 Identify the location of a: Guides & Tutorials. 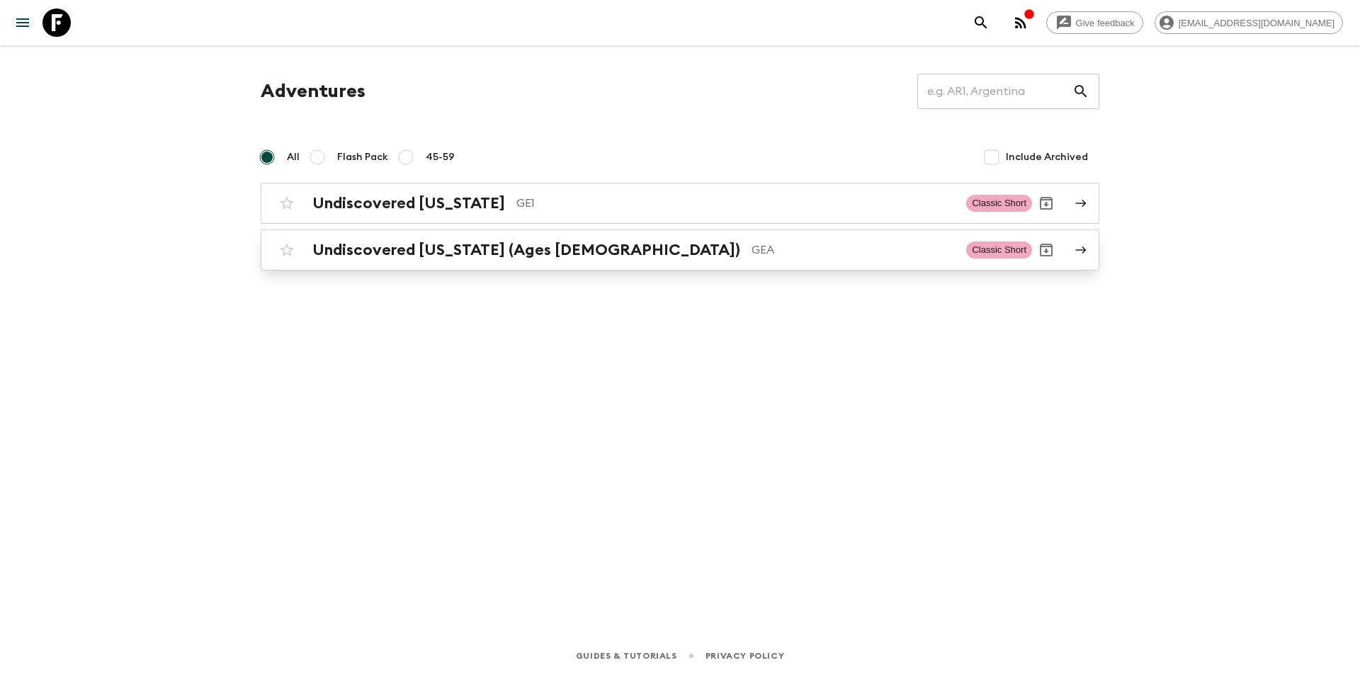
(626, 656).